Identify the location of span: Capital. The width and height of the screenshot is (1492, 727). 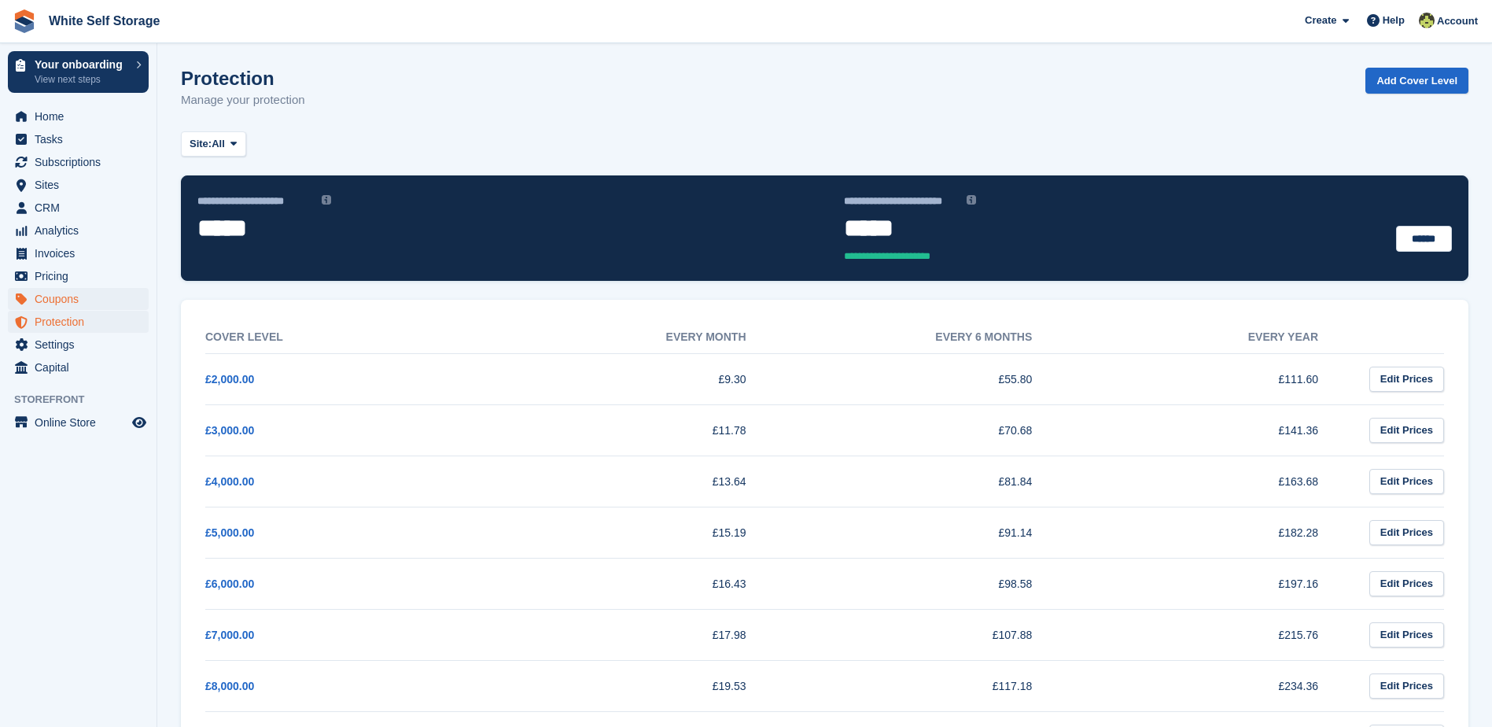
(82, 367).